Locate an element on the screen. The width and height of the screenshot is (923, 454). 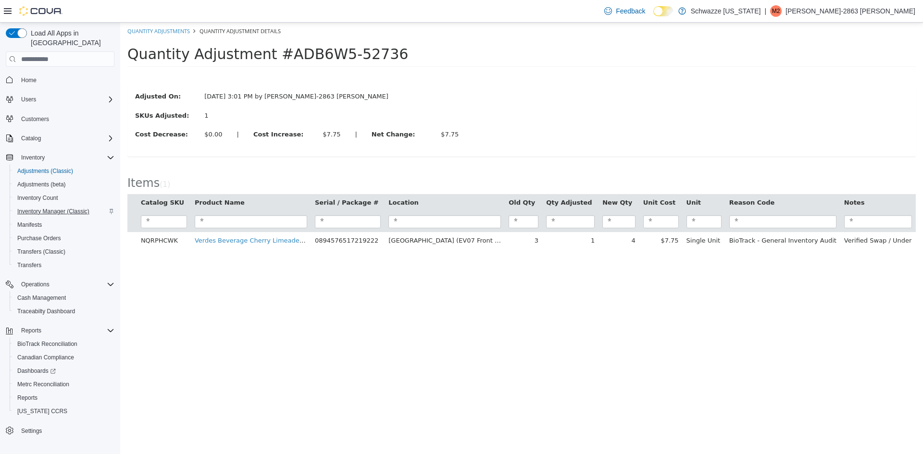
a: Reports is located at coordinates (27, 398).